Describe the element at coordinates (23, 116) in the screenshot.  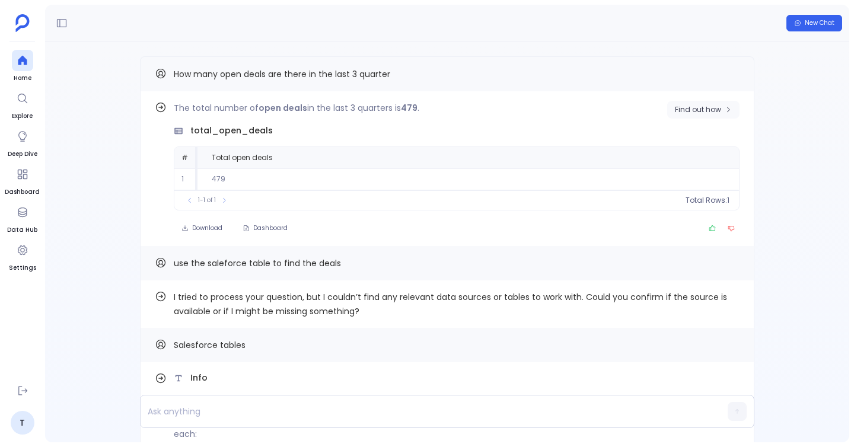
I see `span: Explore` at that location.